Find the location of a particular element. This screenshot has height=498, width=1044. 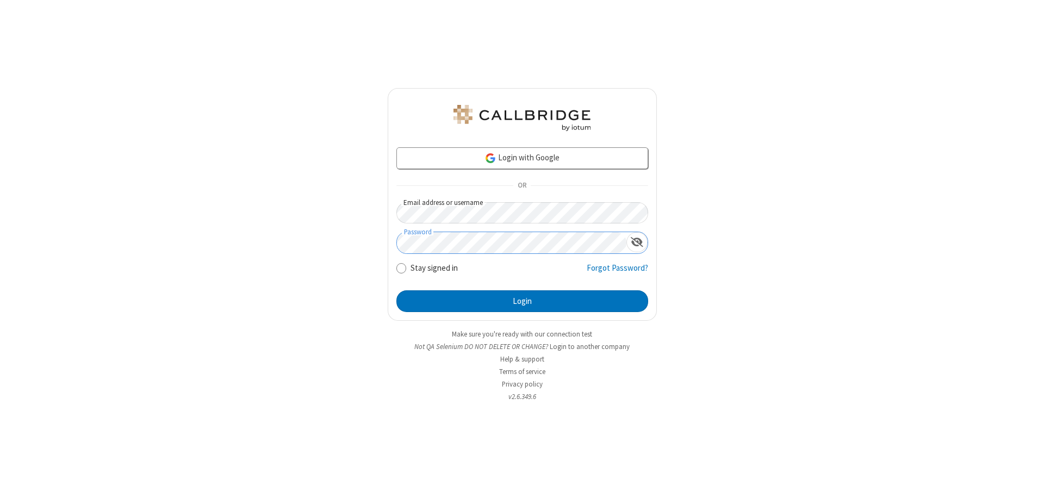

input: Email address or username is located at coordinates (522, 213).